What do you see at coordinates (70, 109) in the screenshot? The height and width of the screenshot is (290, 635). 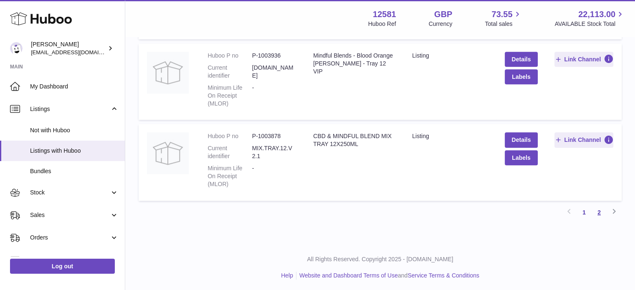 I see `span: Listings` at bounding box center [70, 109].